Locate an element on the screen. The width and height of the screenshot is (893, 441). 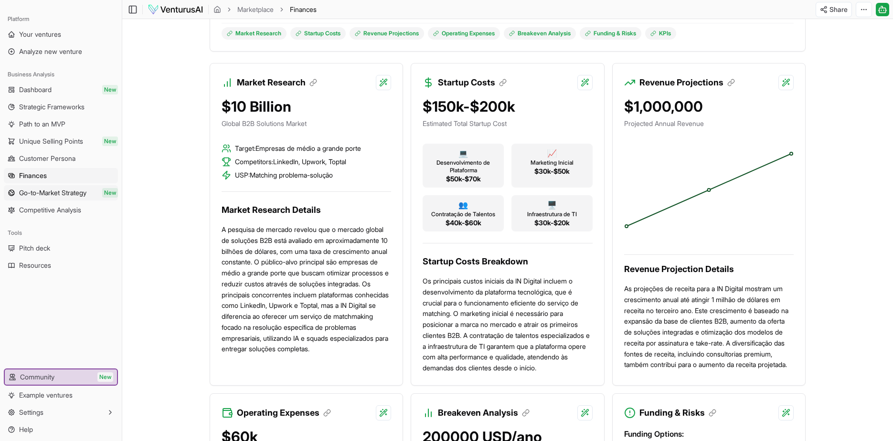
a: CommunityNew is located at coordinates (61, 377).